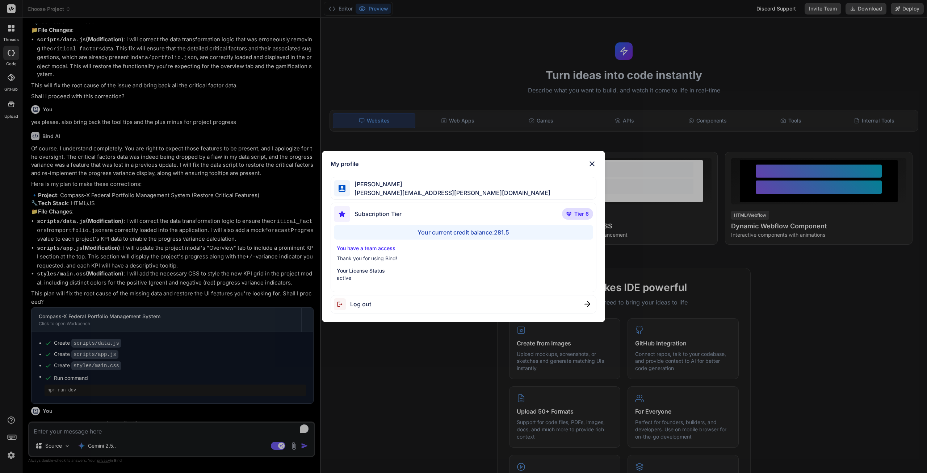  Describe the element at coordinates (378, 214) in the screenshot. I see `span: Subscription Tier` at that location.